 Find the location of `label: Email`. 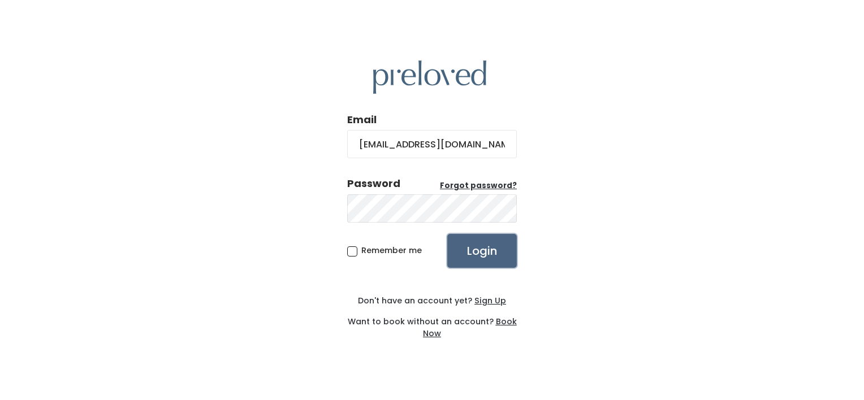

label: Email is located at coordinates (362, 120).